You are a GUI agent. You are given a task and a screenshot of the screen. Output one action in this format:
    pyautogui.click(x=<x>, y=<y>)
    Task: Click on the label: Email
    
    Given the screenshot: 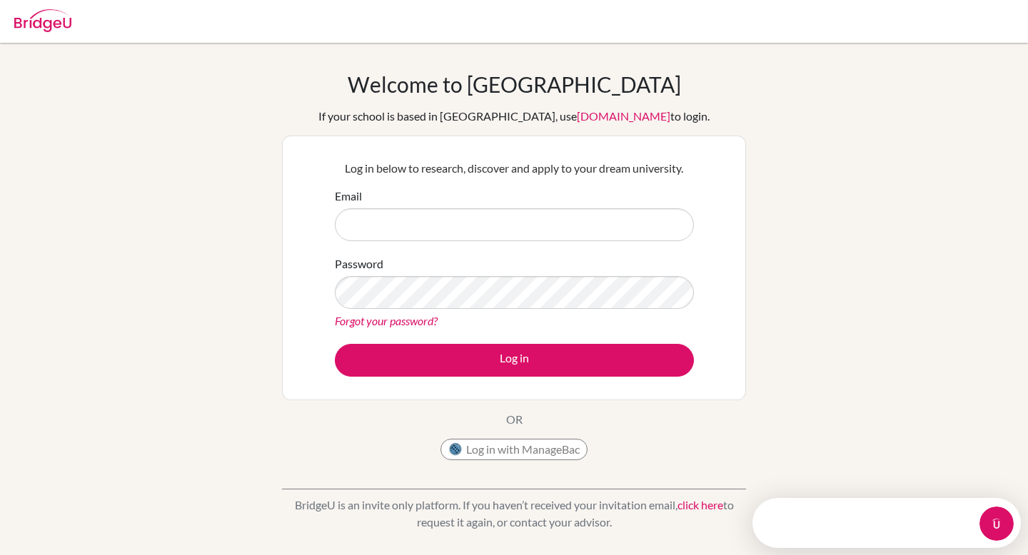 What is the action you would take?
    pyautogui.click(x=348, y=196)
    